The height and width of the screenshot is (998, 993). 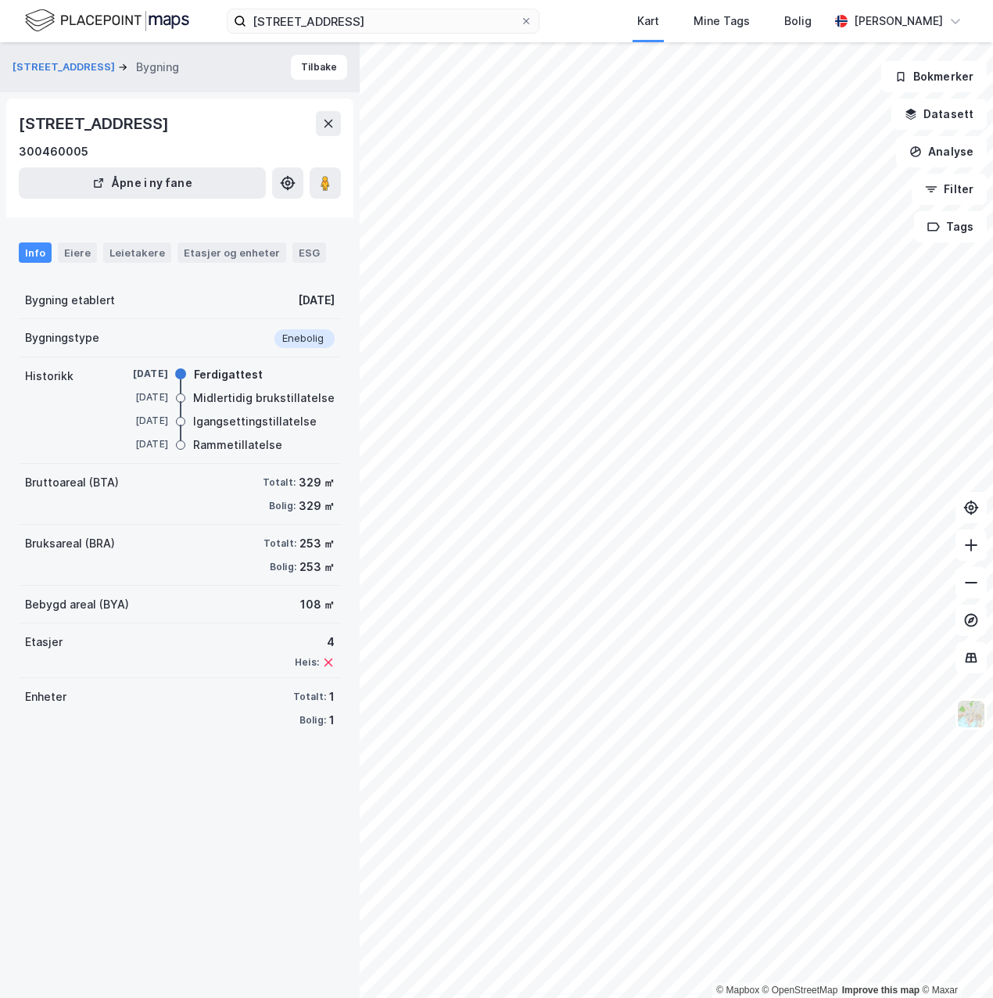 What do you see at coordinates (309, 253) in the screenshot?
I see `div: ESG` at bounding box center [309, 253].